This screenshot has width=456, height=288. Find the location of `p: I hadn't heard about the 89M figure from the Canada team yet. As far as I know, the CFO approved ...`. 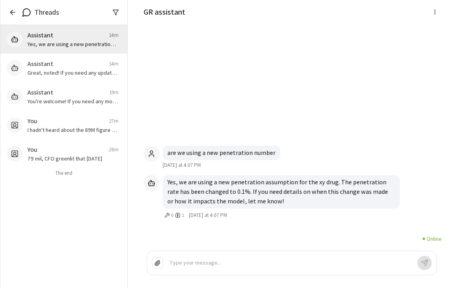

p: I hadn't heard about the 89M figure from the Canada team yet. As far as I know, the CFO approved ... is located at coordinates (73, 130).